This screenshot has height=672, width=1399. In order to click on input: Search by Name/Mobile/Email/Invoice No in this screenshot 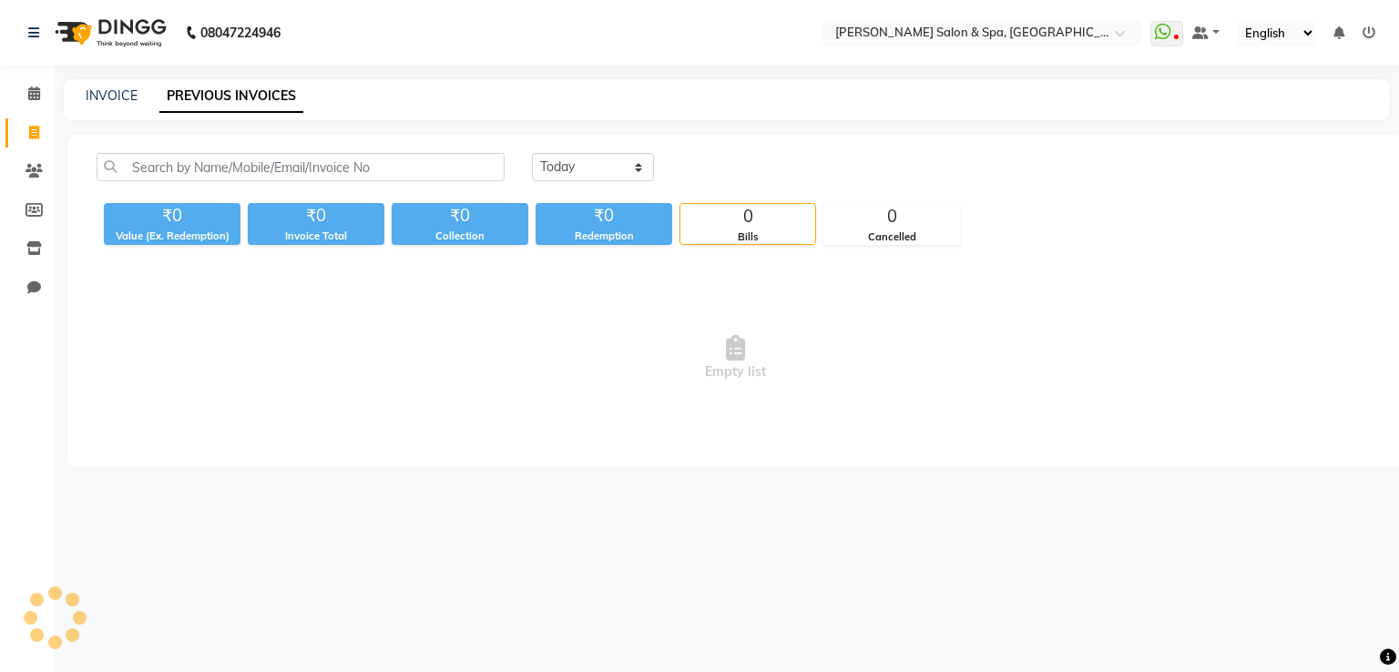, I will do `click(301, 167)`.